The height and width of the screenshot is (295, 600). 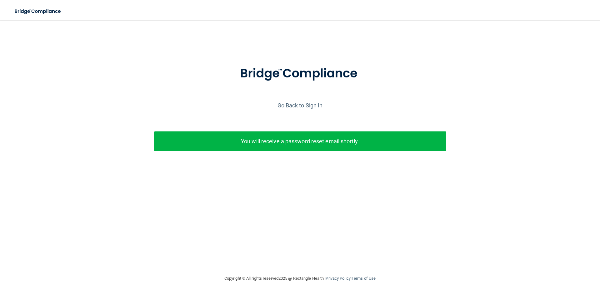 What do you see at coordinates (300, 141) in the screenshot?
I see `p: You will receive a password reset email shortly.` at bounding box center [300, 141].